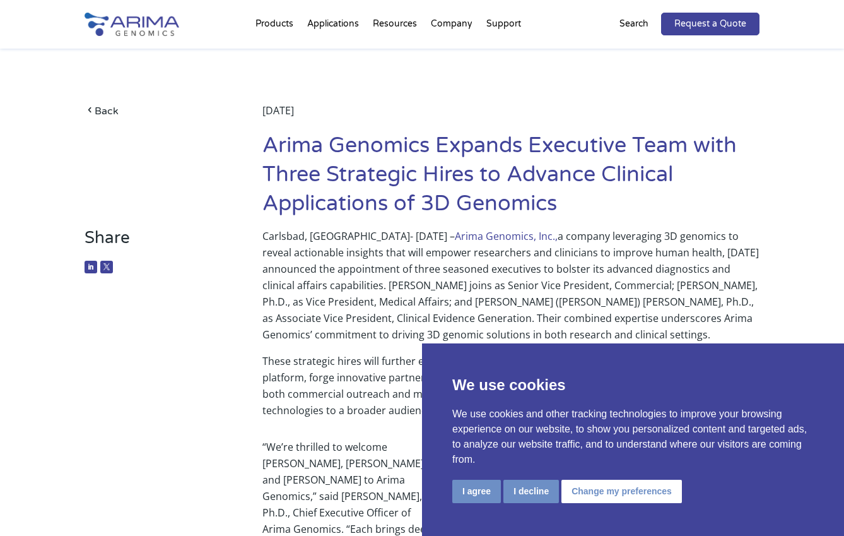 The image size is (844, 536). I want to click on p: These strategic hires will further enable Arima Genomics to accelerate adoption of its 3D genomic..., so click(511, 391).